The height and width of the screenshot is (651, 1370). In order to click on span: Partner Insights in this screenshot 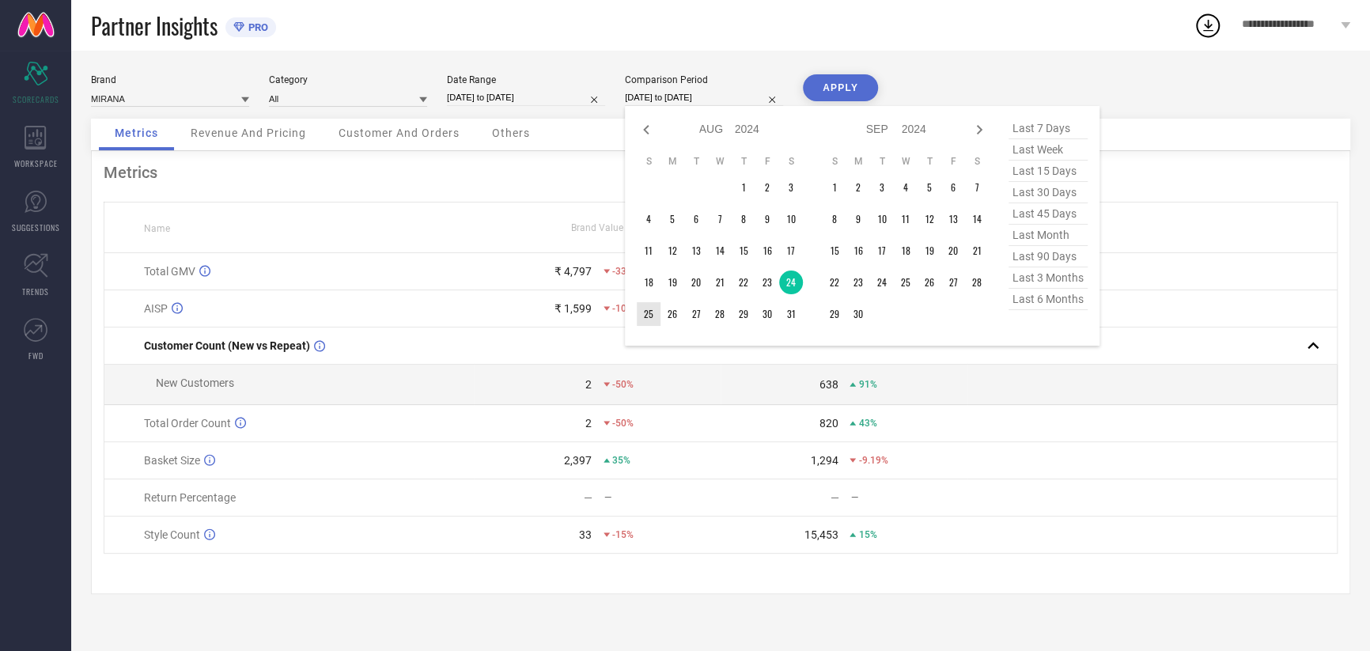, I will do `click(154, 25)`.